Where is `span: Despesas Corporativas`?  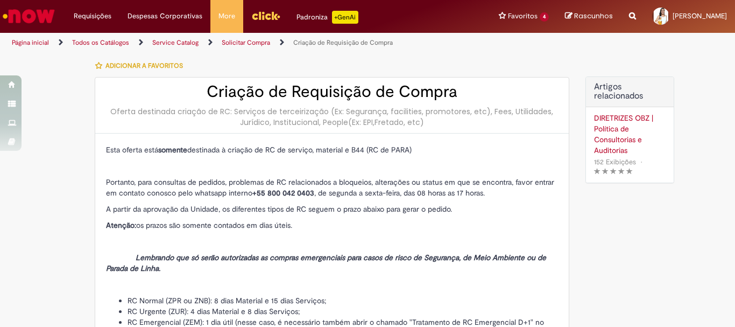 span: Despesas Corporativas is located at coordinates (165, 16).